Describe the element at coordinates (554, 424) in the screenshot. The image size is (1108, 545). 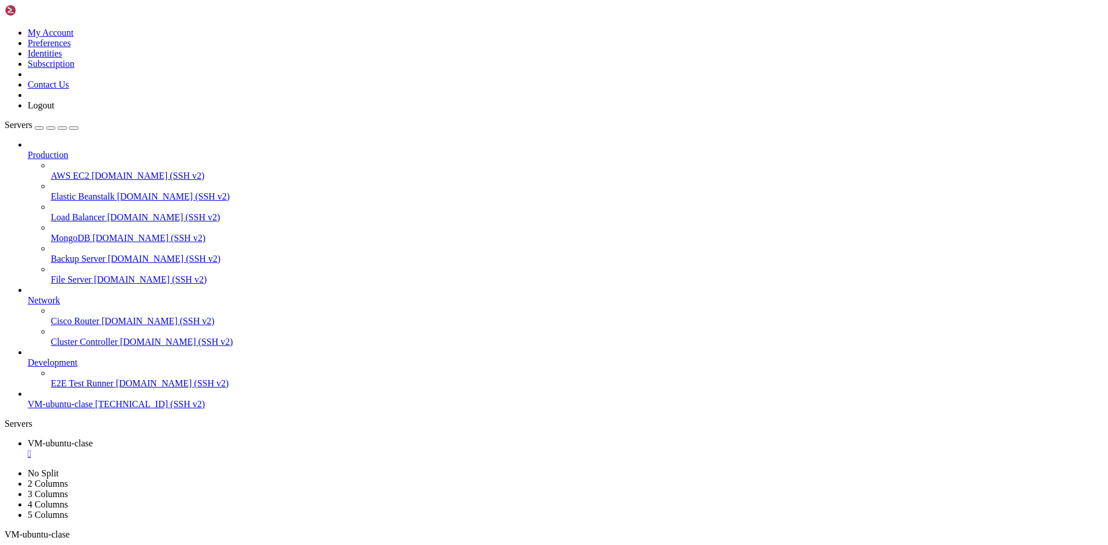
I see `div: Servers` at that location.